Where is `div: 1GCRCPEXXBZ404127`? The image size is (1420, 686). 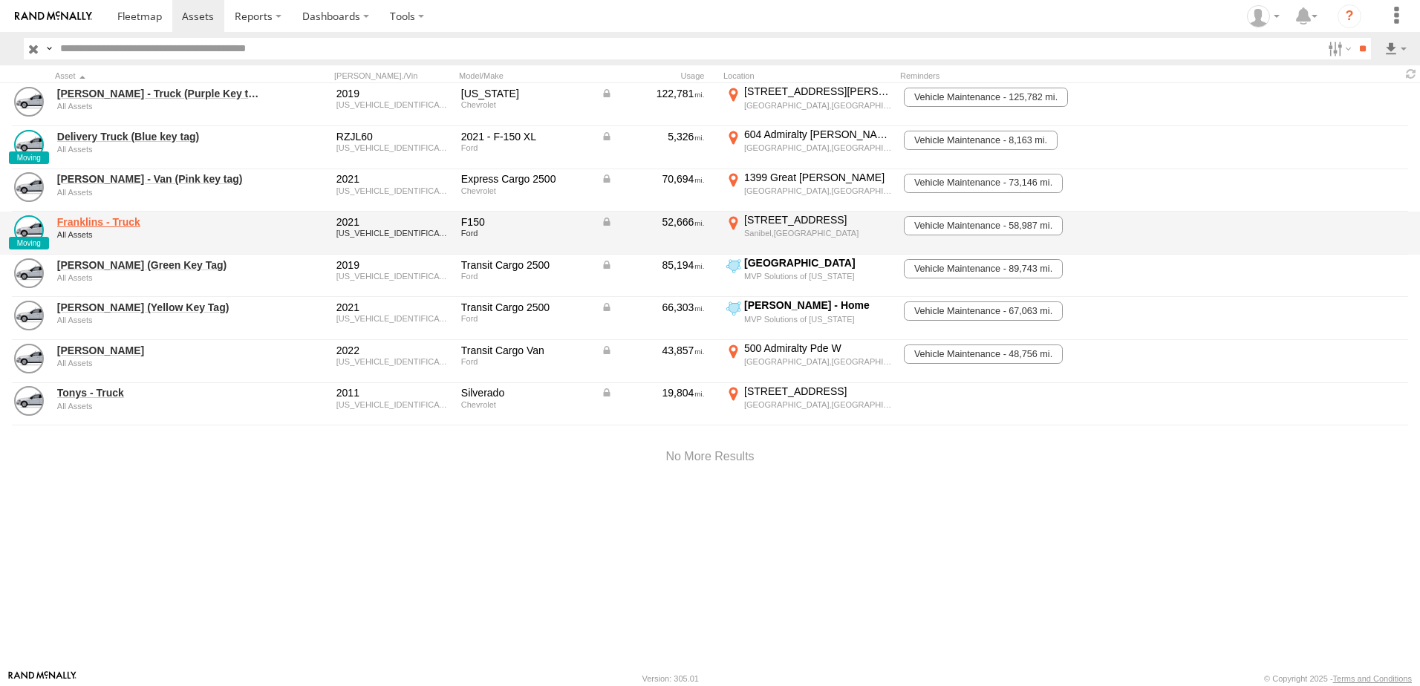
div: 1GCRCPEXXBZ404127 is located at coordinates (394, 405).